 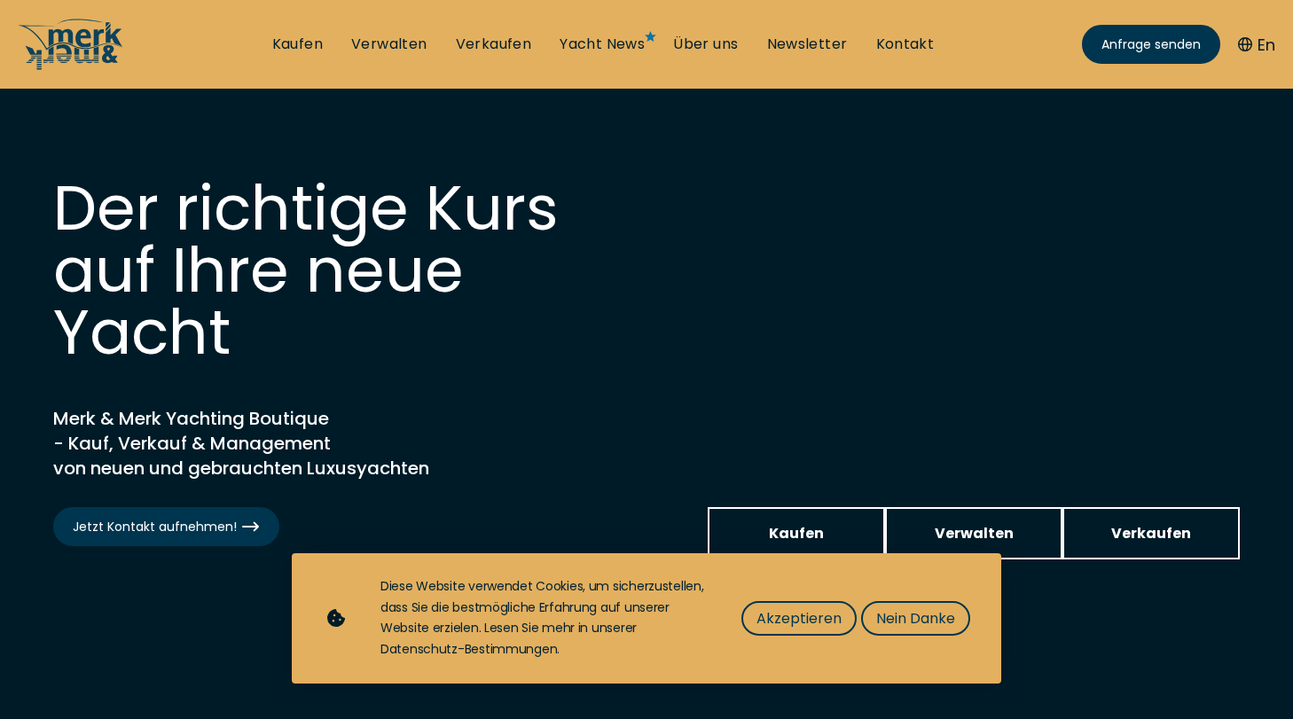 What do you see at coordinates (1151, 44) in the screenshot?
I see `span: Anfrage senden` at bounding box center [1151, 44].